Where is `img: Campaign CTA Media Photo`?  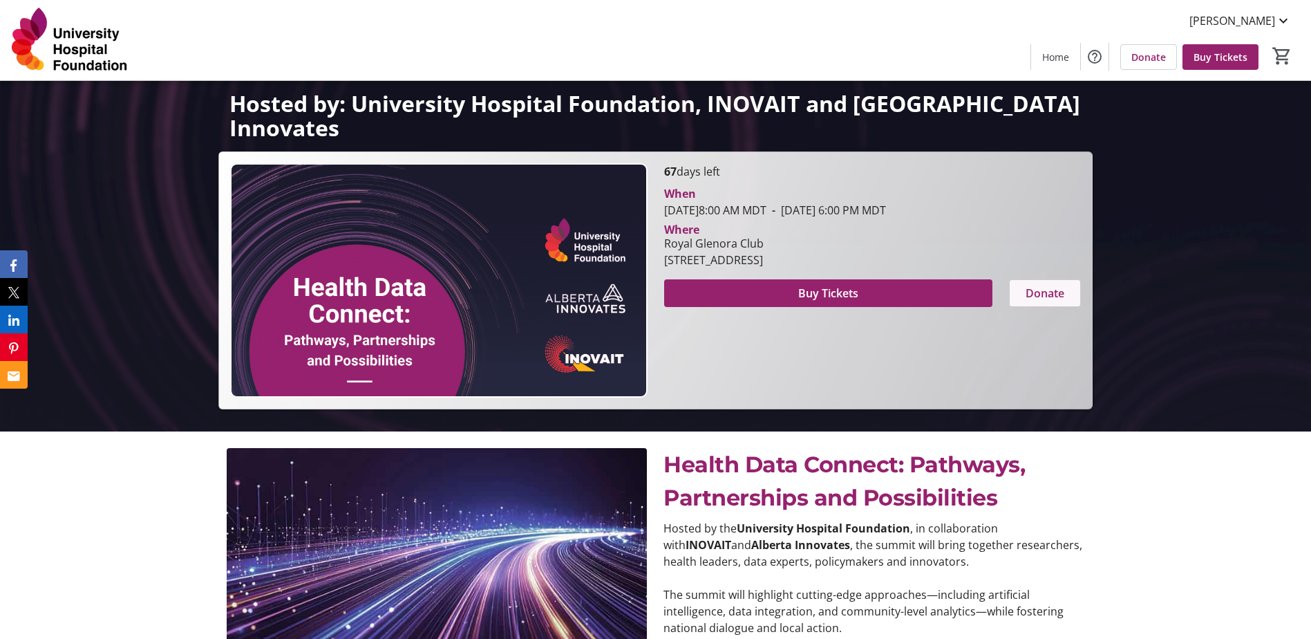
img: Campaign CTA Media Photo is located at coordinates (438, 280).